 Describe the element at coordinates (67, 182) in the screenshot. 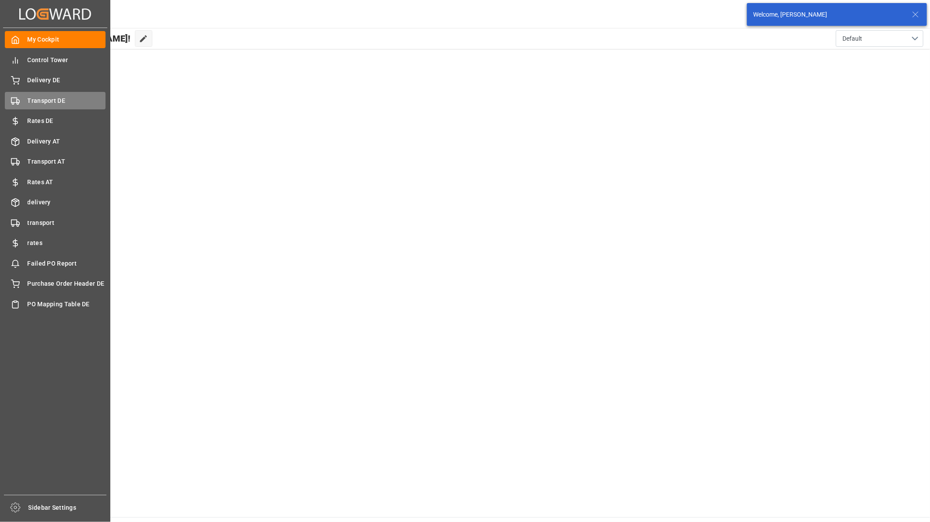

I see `span: Rates AT` at that location.